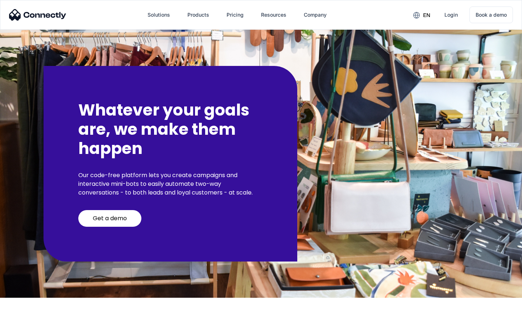 This screenshot has width=522, height=326. Describe the element at coordinates (235, 15) in the screenshot. I see `a: Pricing` at that location.